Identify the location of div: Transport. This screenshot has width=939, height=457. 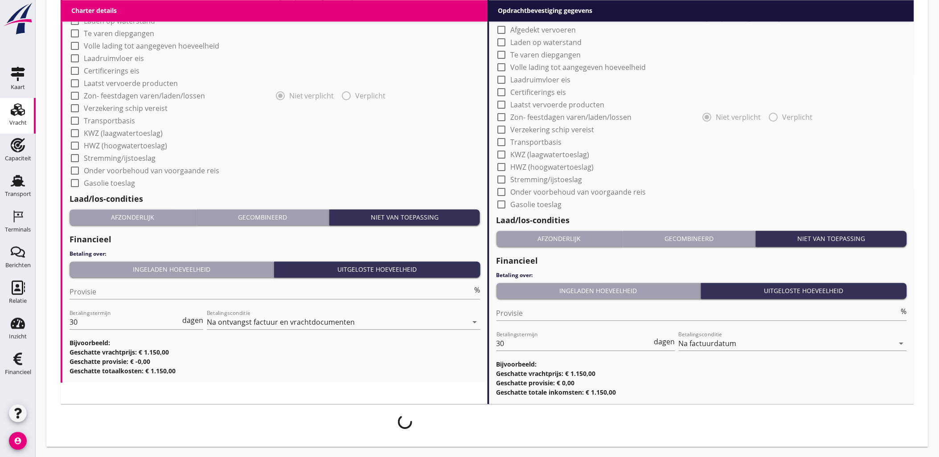
(18, 194).